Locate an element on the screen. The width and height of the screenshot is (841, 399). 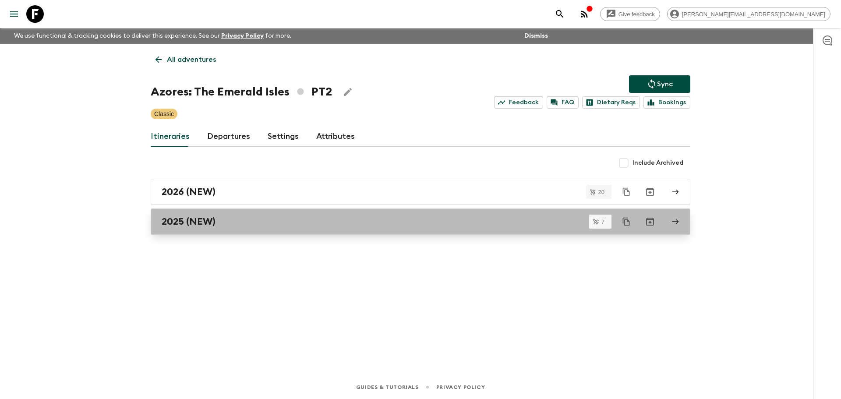
a: Itineraries is located at coordinates (170, 137).